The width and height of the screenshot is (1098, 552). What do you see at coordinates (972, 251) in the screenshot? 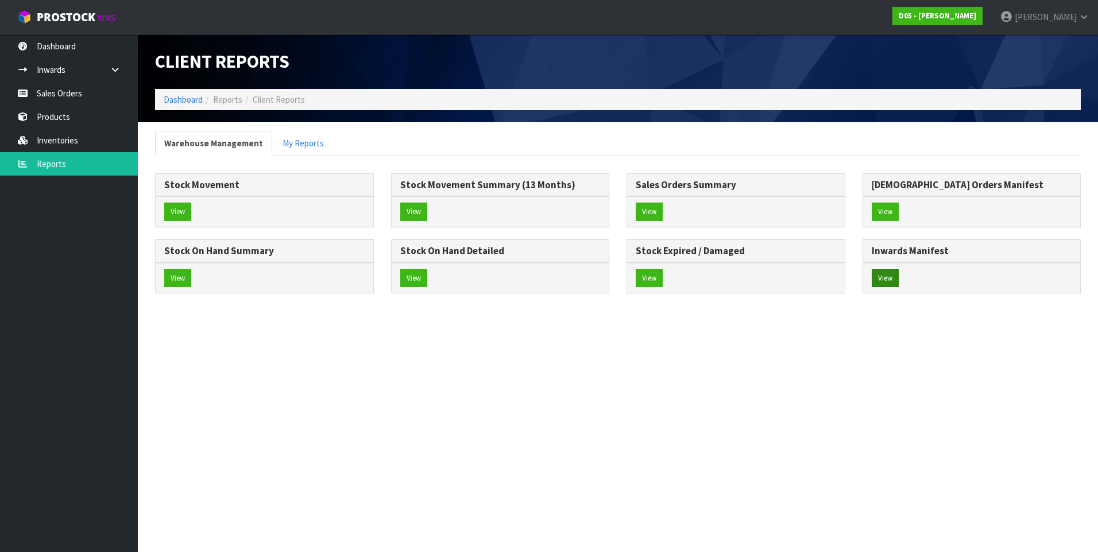
I see `h3: Inwards Manifest` at bounding box center [972, 251].